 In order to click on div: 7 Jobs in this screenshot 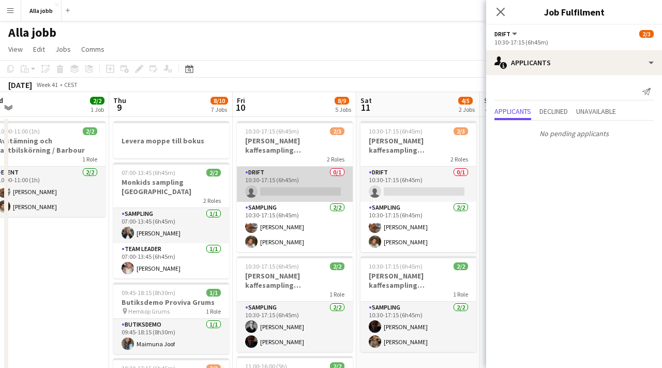, I will do `click(219, 109)`.